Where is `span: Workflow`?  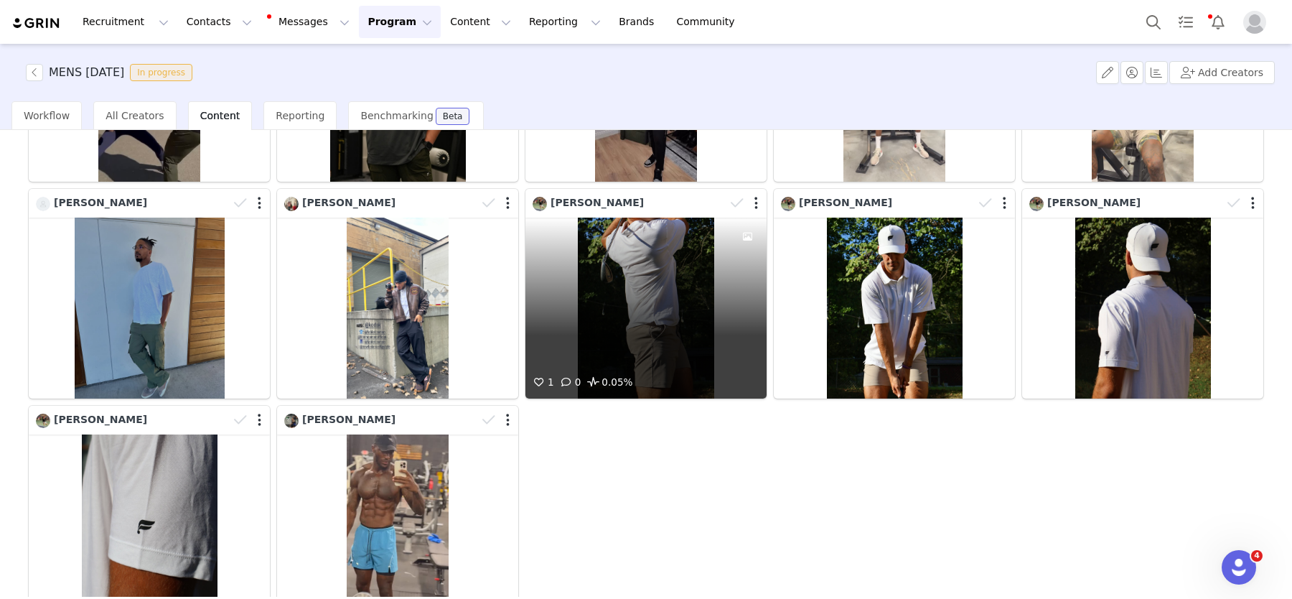 span: Workflow is located at coordinates (47, 116).